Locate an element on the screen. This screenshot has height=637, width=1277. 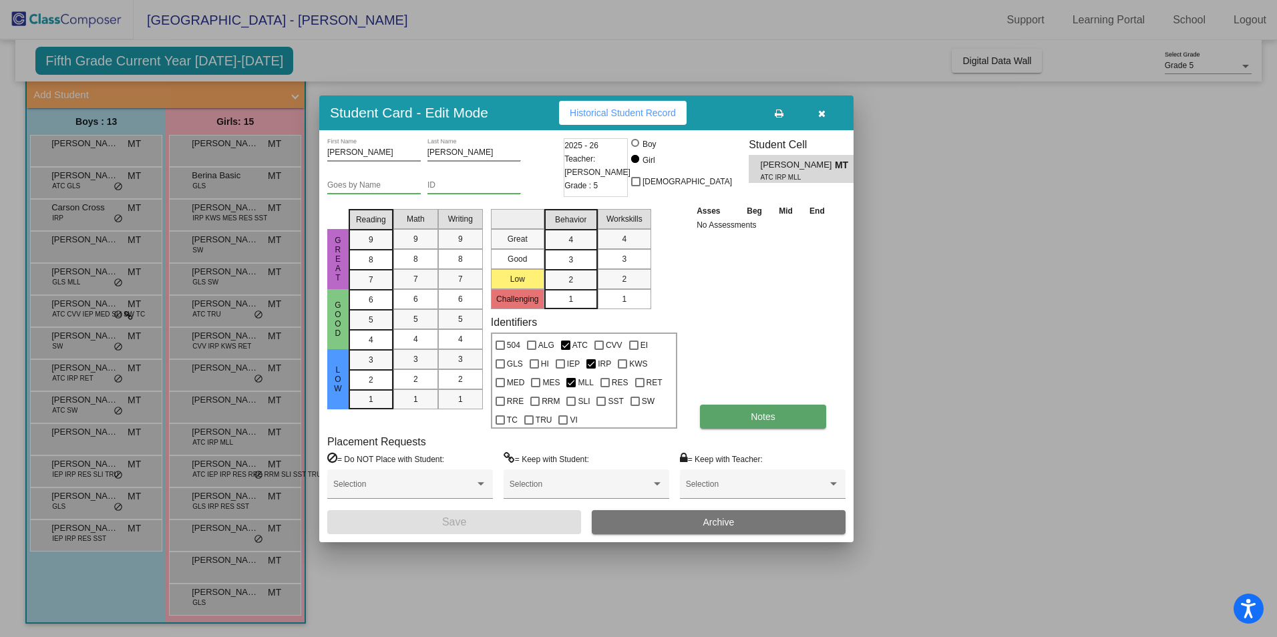
span: Good is located at coordinates (338, 319).